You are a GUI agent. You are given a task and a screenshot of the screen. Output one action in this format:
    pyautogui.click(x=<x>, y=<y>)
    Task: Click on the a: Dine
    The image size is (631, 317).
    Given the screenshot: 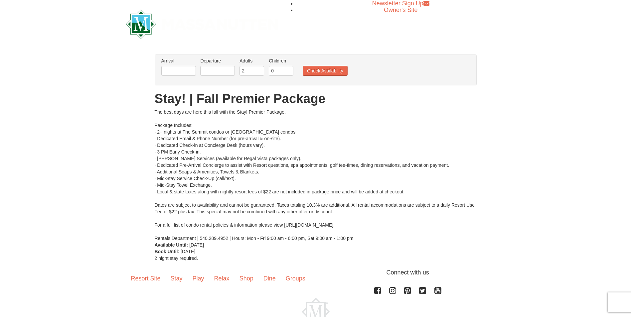 What is the action you would take?
    pyautogui.click(x=270, y=279)
    